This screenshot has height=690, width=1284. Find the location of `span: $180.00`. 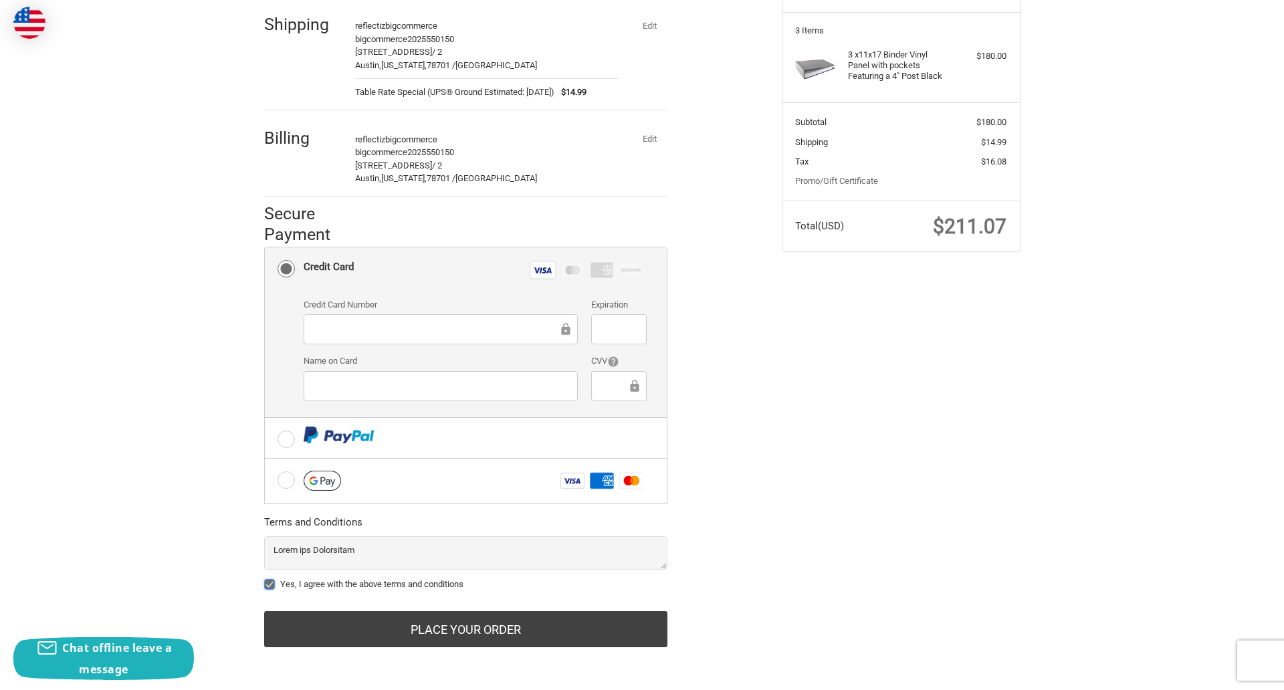

span: $180.00 is located at coordinates (991, 122).